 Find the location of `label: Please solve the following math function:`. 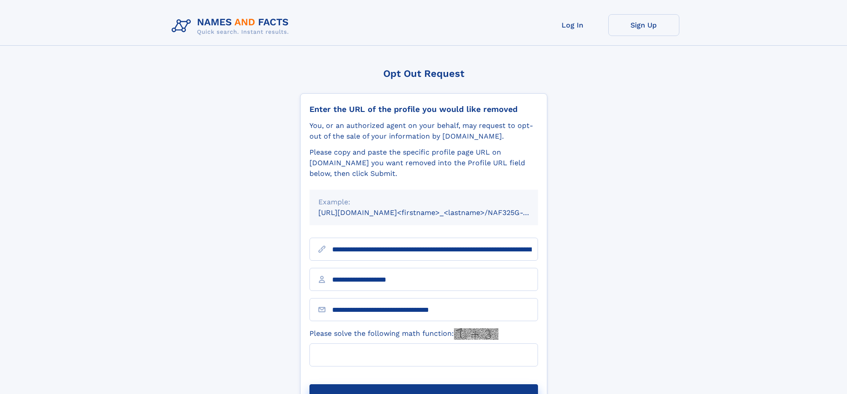

label: Please solve the following math function: is located at coordinates (404, 334).